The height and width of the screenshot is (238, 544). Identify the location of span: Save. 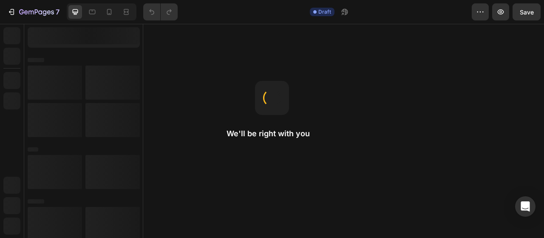
(527, 12).